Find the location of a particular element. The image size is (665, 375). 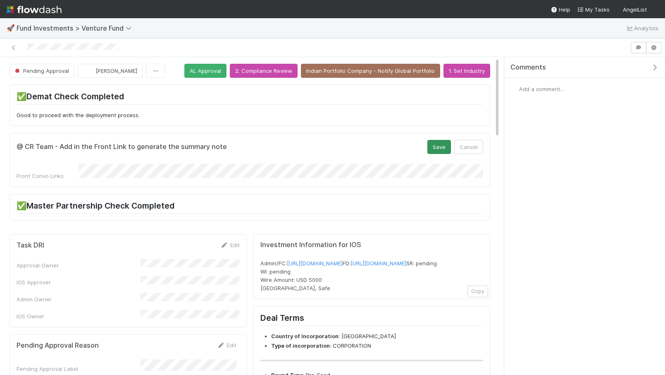

h2: ✅Demat Check Completed is located at coordinates (250, 98).